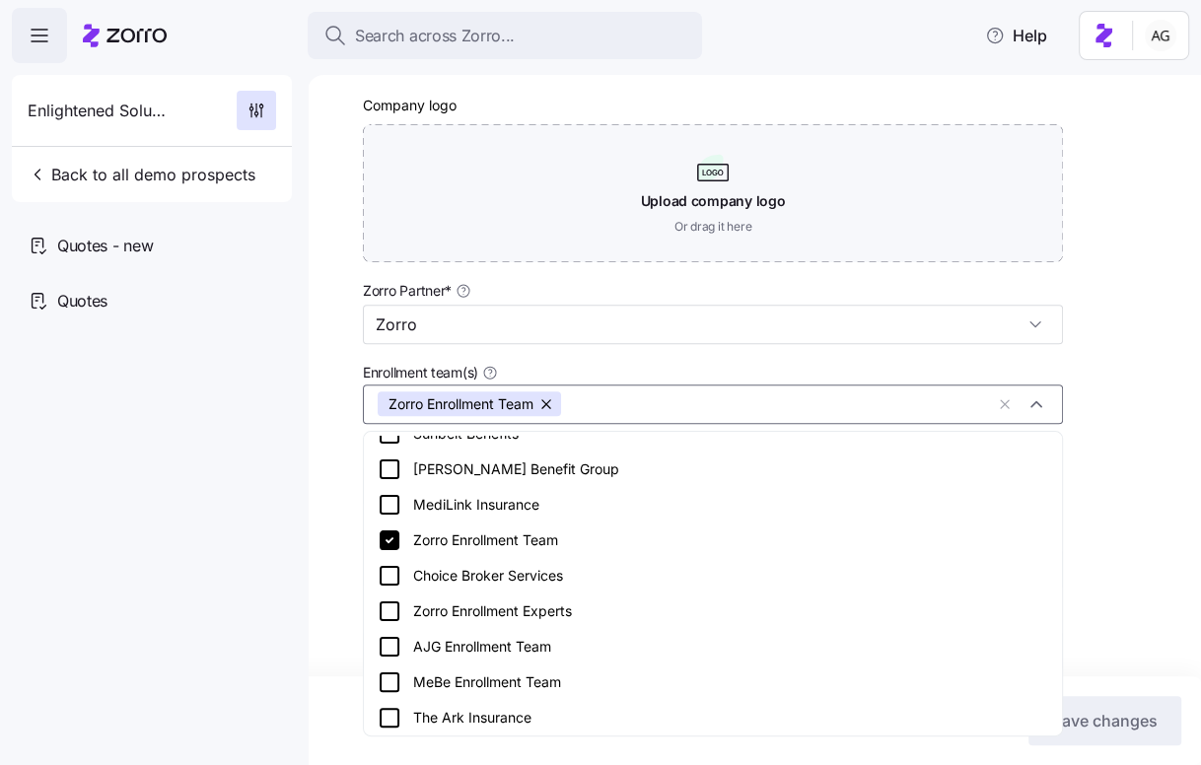  What do you see at coordinates (104, 245) in the screenshot?
I see `span: Quotes - new` at bounding box center [104, 245].